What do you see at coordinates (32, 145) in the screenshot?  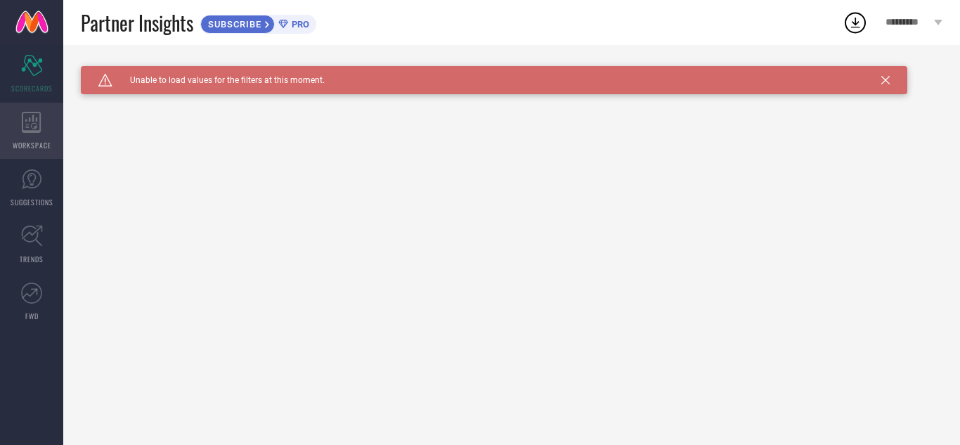 I see `span: WORKSPACE` at bounding box center [32, 145].